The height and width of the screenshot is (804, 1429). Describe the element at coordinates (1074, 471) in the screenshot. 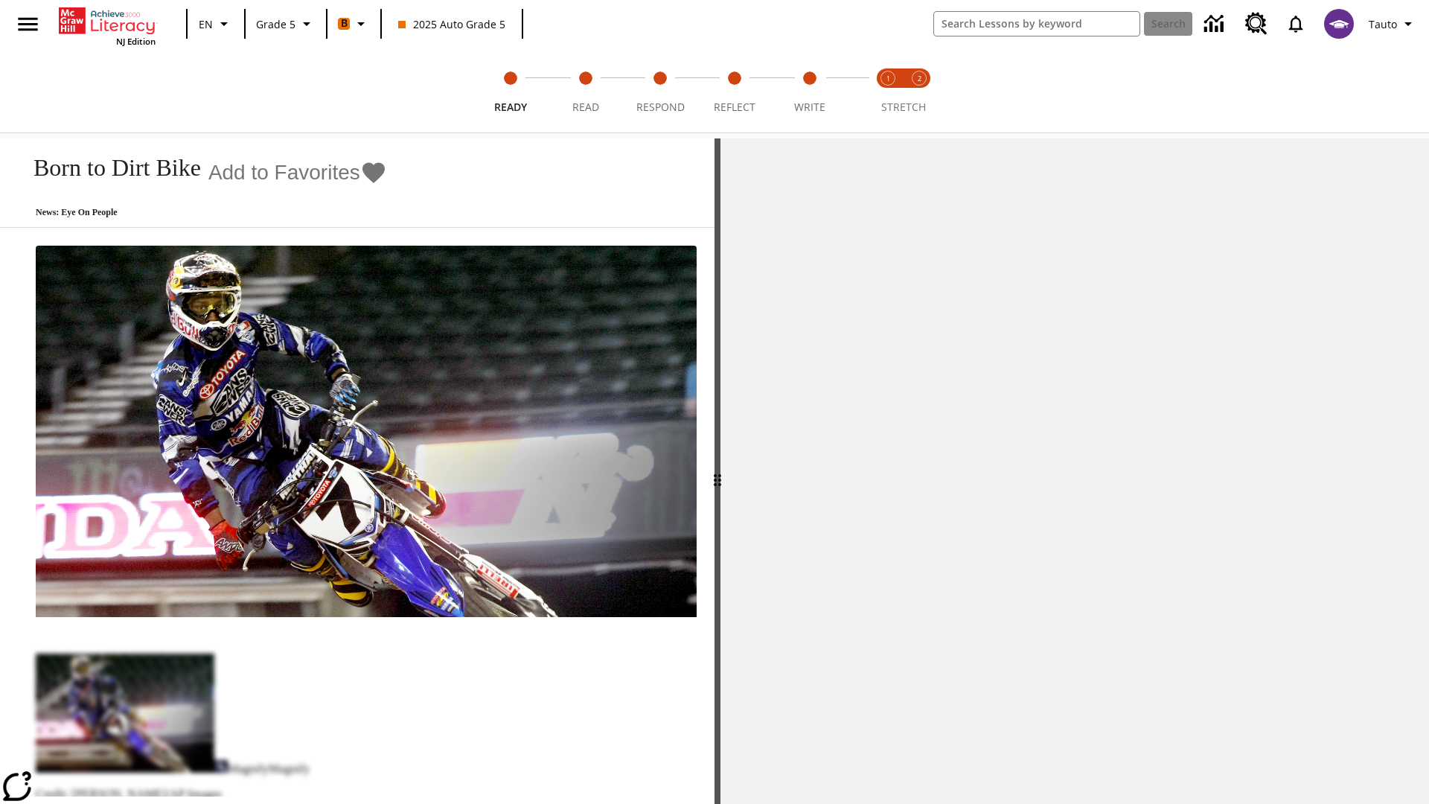

I see `div: activity` at that location.